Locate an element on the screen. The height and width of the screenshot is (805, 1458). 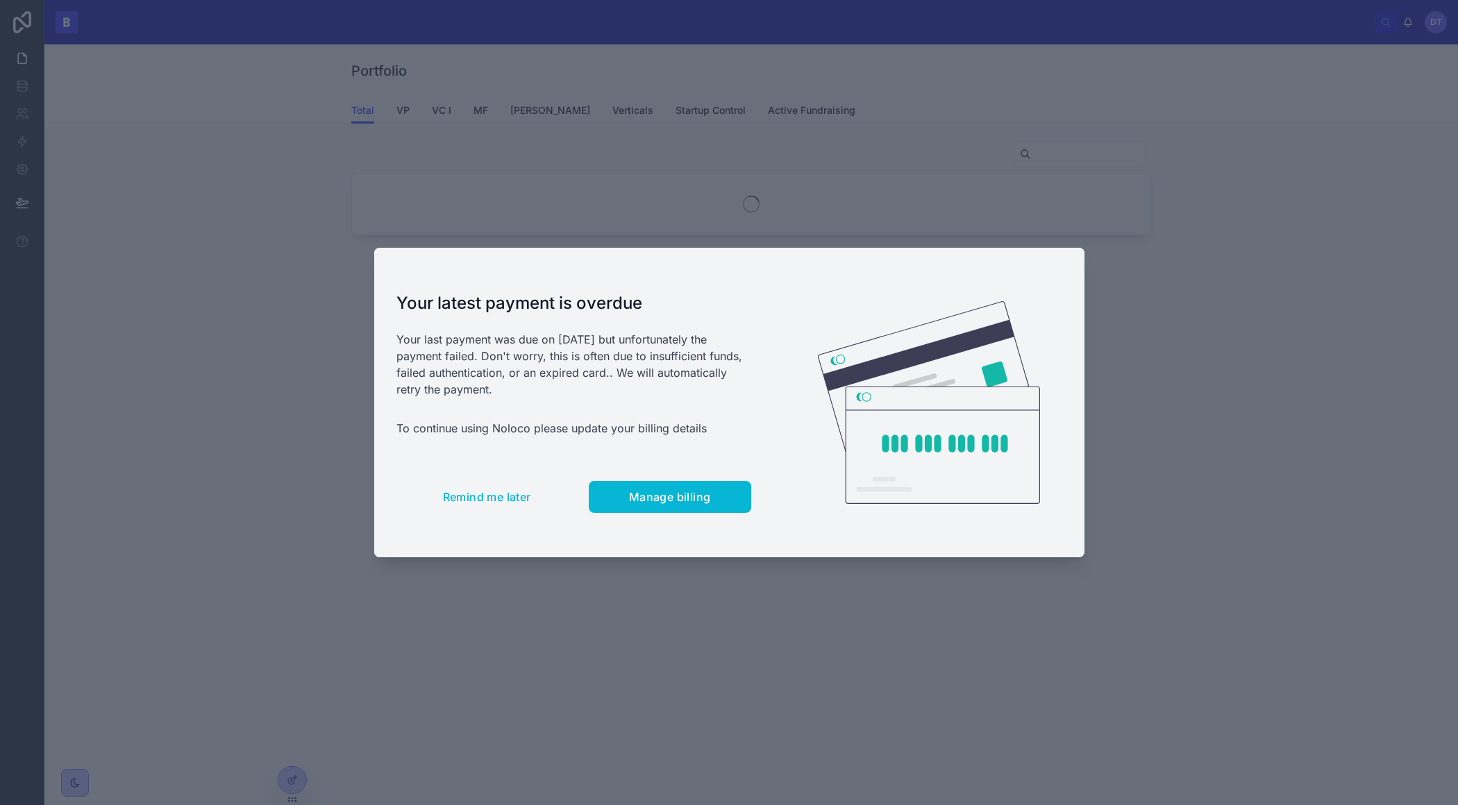
img: Credit card illustration is located at coordinates (929, 403).